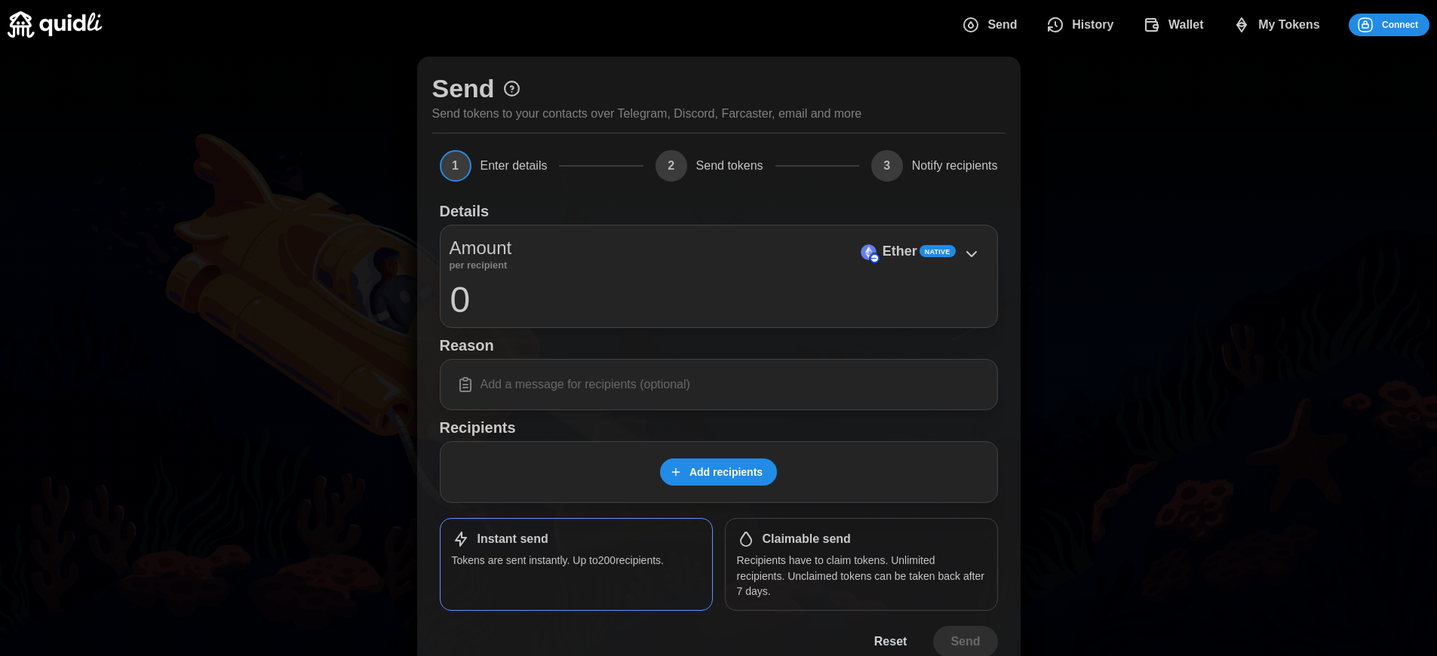 The image size is (1437, 656). What do you see at coordinates (719, 345) in the screenshot?
I see `h1: Reason` at bounding box center [719, 345].